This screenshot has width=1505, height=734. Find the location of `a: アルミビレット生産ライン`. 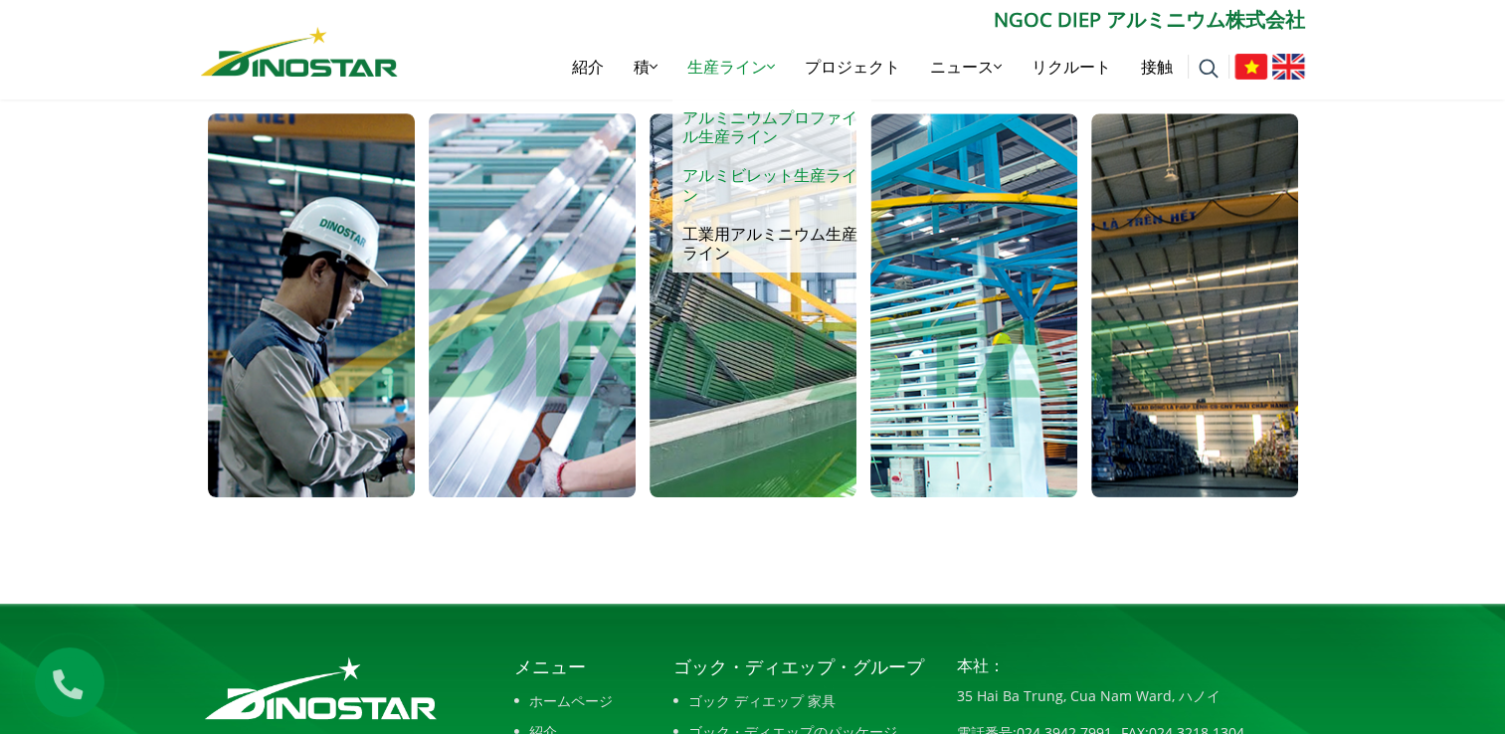

a: アルミビレット生産ライン is located at coordinates (772, 185).